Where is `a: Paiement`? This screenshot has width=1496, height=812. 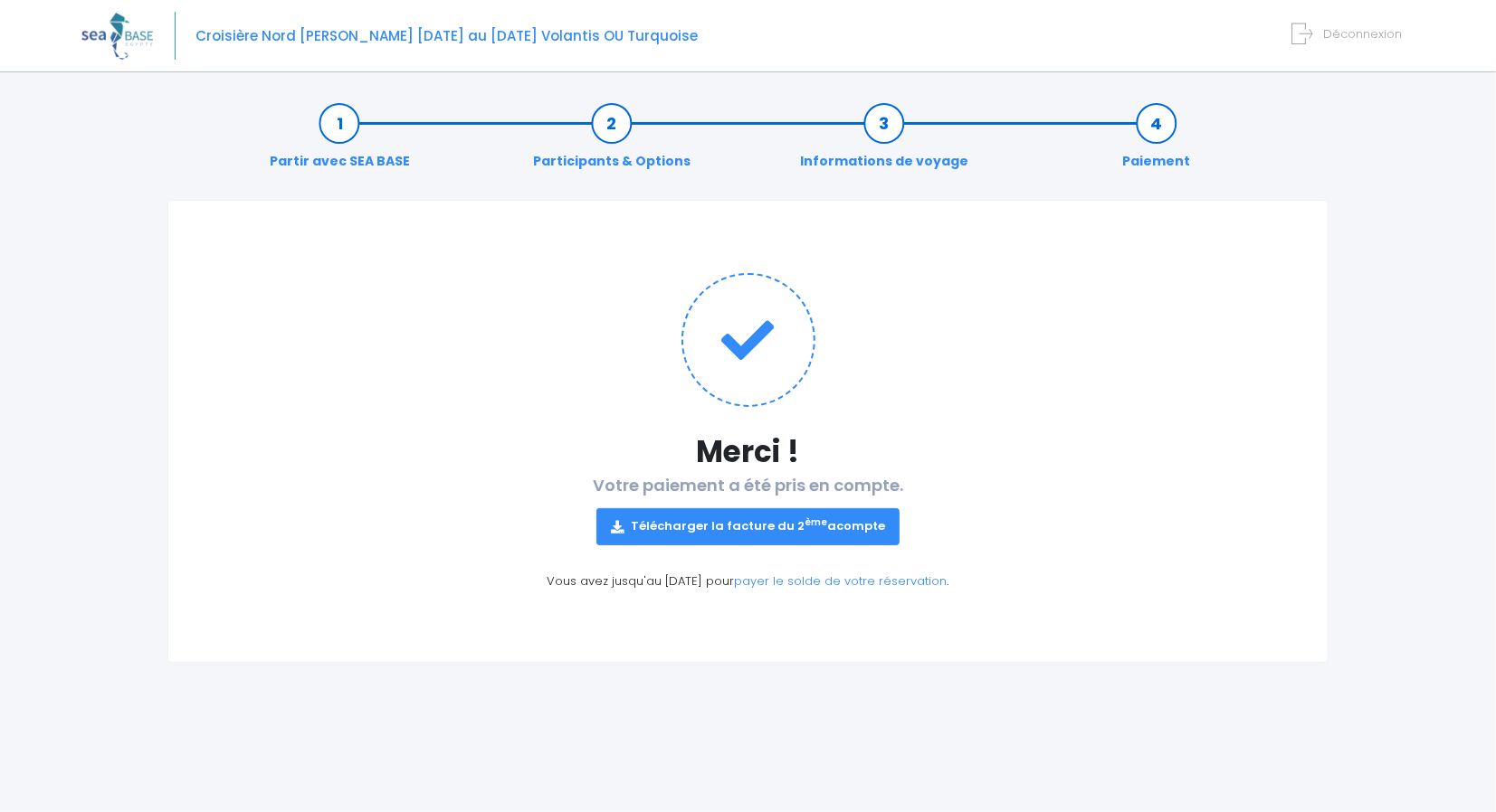 a: Paiement is located at coordinates (1156, 142).